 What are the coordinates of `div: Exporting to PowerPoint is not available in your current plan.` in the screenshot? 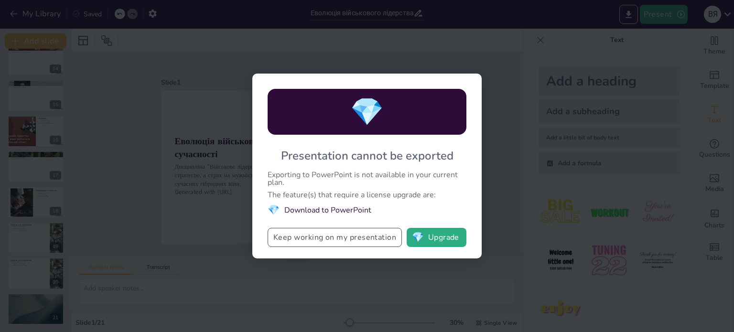 It's located at (367, 179).